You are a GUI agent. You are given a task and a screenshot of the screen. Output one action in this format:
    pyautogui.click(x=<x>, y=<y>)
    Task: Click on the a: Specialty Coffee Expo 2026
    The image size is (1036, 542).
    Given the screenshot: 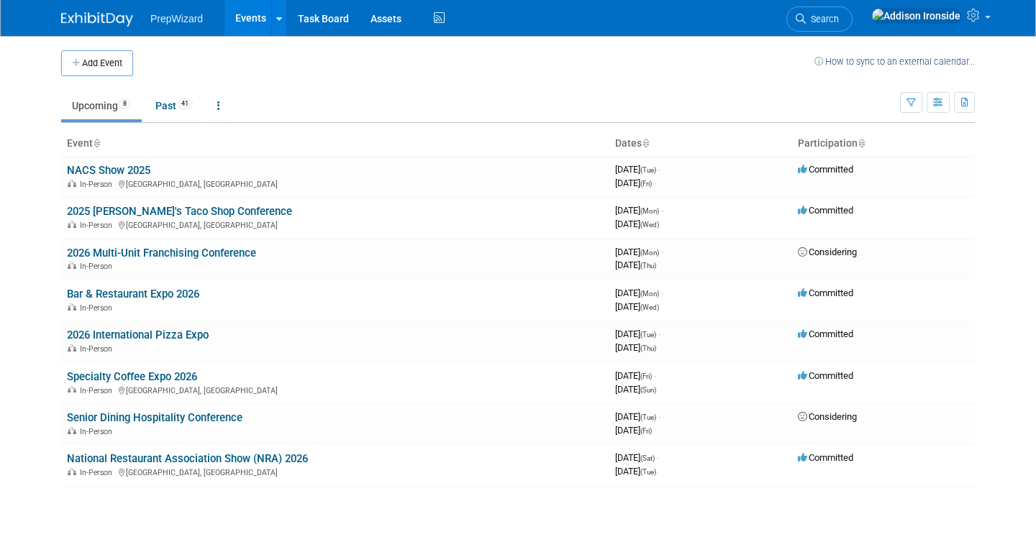 What is the action you would take?
    pyautogui.click(x=132, y=377)
    